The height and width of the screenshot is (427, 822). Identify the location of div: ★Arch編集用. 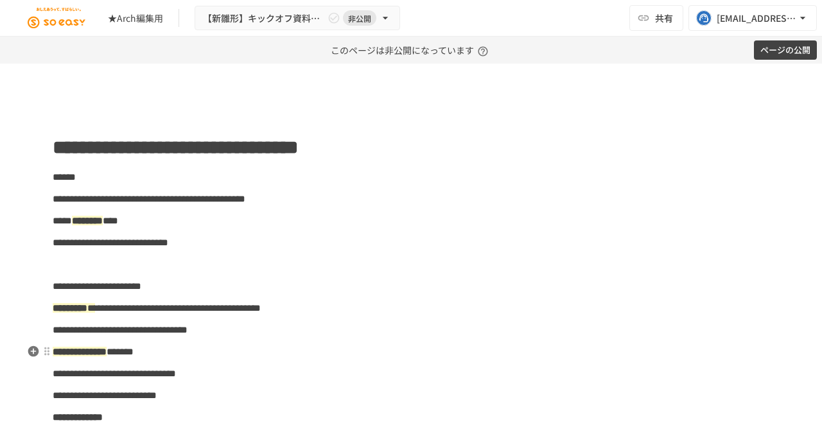
(136, 18).